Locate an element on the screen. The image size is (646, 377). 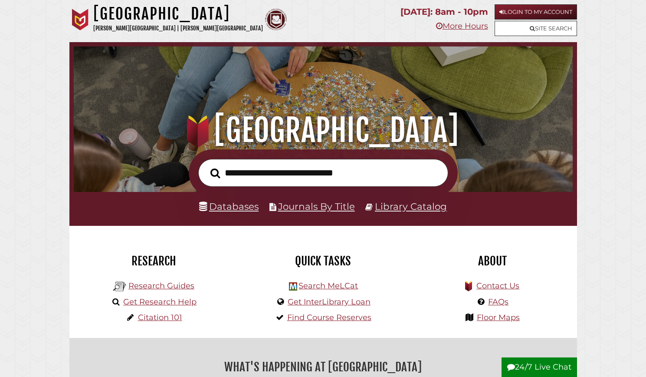
a: Citation 101 is located at coordinates (160, 317).